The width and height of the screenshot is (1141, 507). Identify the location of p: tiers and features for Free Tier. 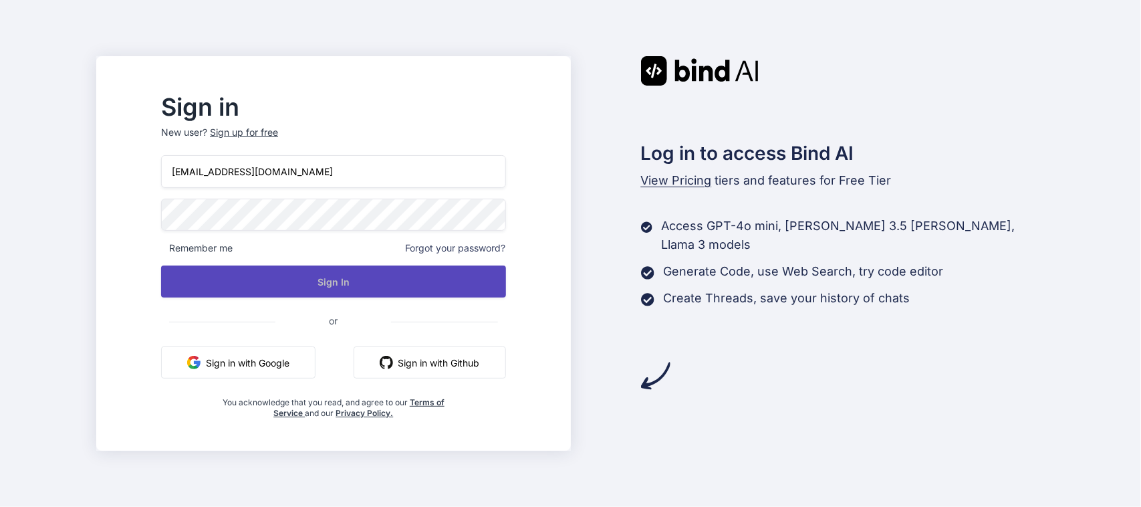
(843, 180).